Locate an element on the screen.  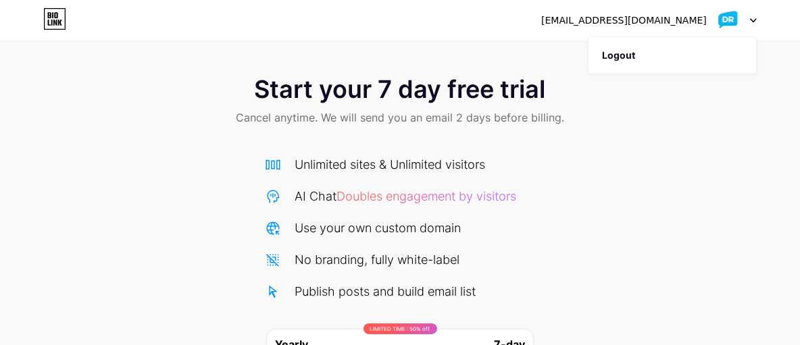
div: Use your own custom domain is located at coordinates (378, 228).